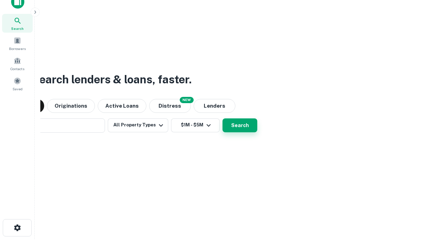 The image size is (445, 250). What do you see at coordinates (187, 100) in the screenshot?
I see `div: NEW` at bounding box center [187, 100].